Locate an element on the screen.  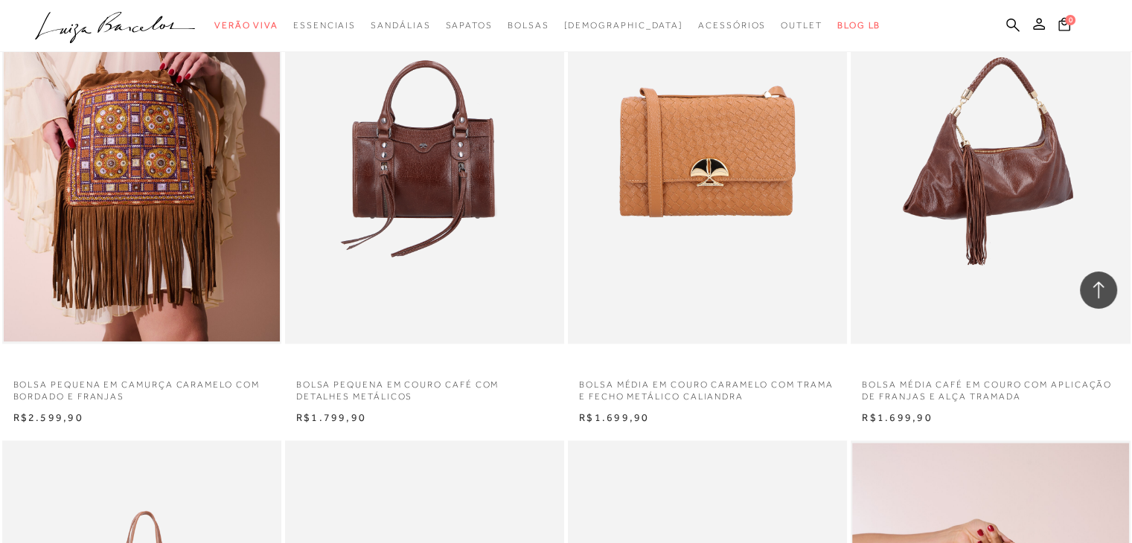
span: BLOG LB is located at coordinates (859, 25).